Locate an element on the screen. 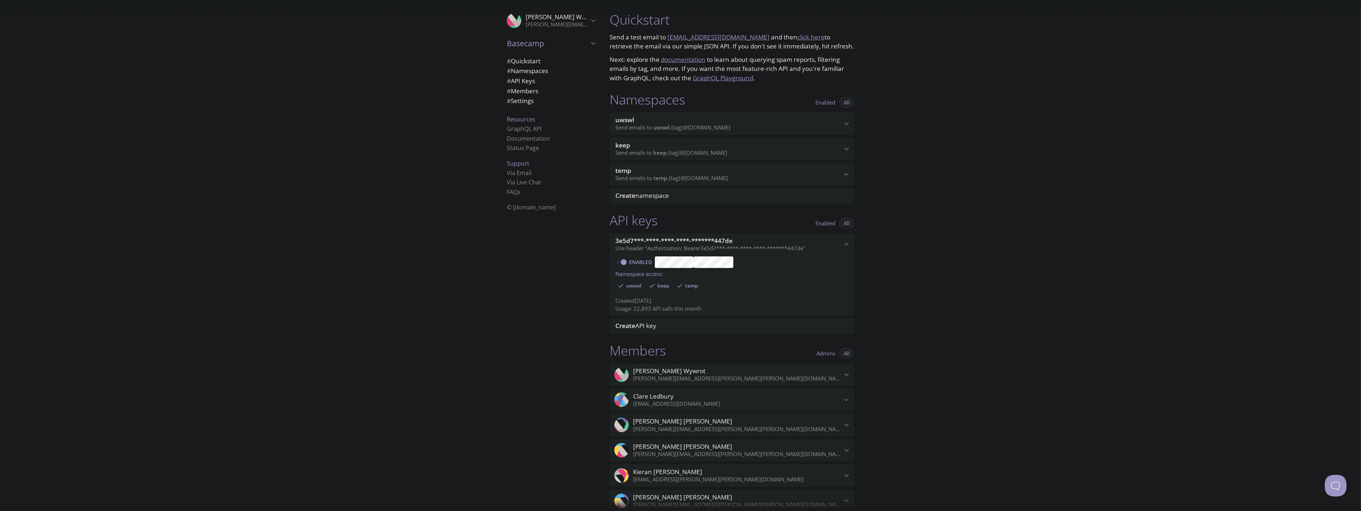 This screenshot has height=511, width=1361. a: FAQ is located at coordinates (514, 192).